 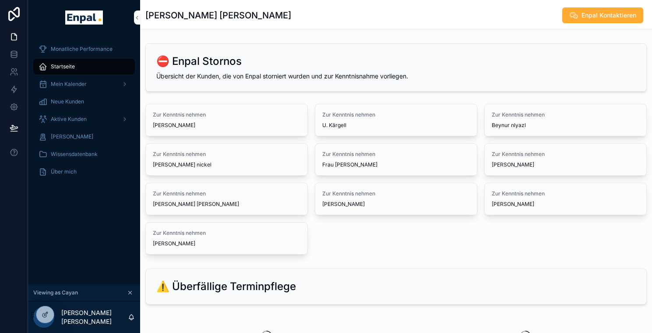 What do you see at coordinates (84, 18) in the screenshot?
I see `img: App logo` at bounding box center [84, 18].